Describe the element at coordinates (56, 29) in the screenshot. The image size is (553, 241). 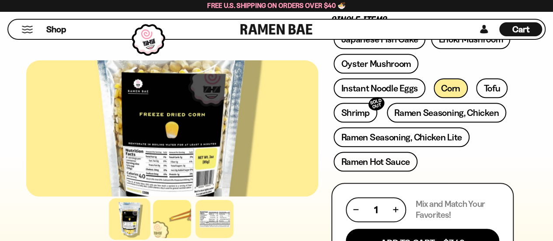
I see `a: Shop` at that location.